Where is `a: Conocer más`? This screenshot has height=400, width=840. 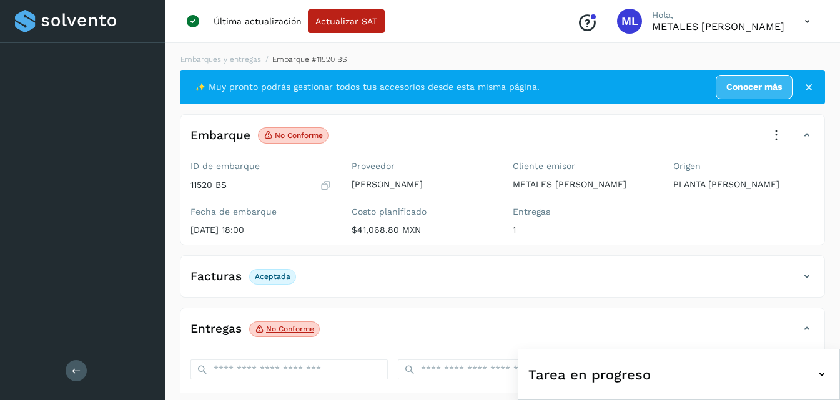 a: Conocer más is located at coordinates (754, 87).